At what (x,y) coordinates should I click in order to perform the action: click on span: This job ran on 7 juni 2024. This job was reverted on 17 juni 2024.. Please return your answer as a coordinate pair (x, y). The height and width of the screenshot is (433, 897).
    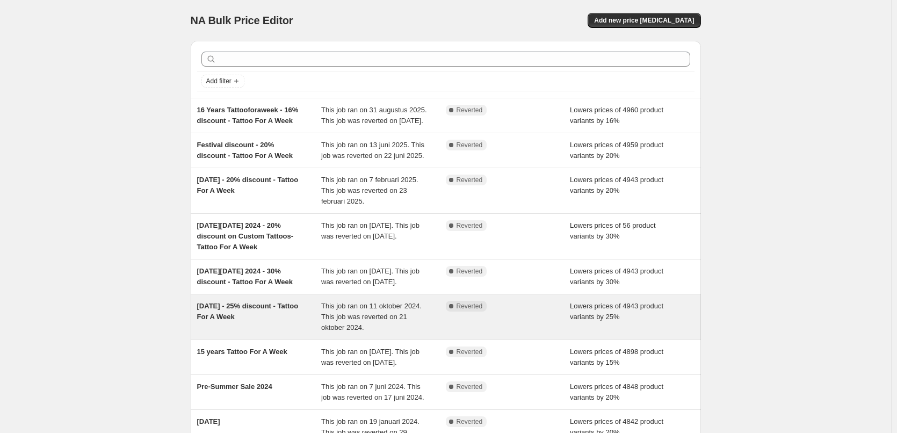
    Looking at the image, I should click on (373, 392).